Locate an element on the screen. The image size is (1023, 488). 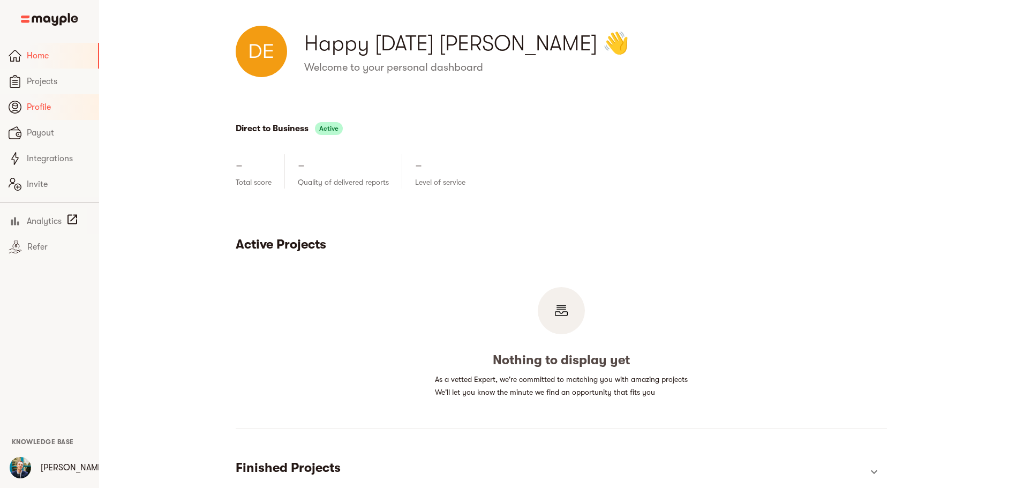
span: Invite is located at coordinates (58, 184).